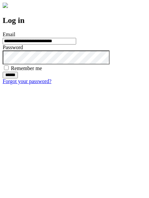 This screenshot has height=198, width=149. Describe the element at coordinates (27, 68) in the screenshot. I see `label: Remember me` at that location.